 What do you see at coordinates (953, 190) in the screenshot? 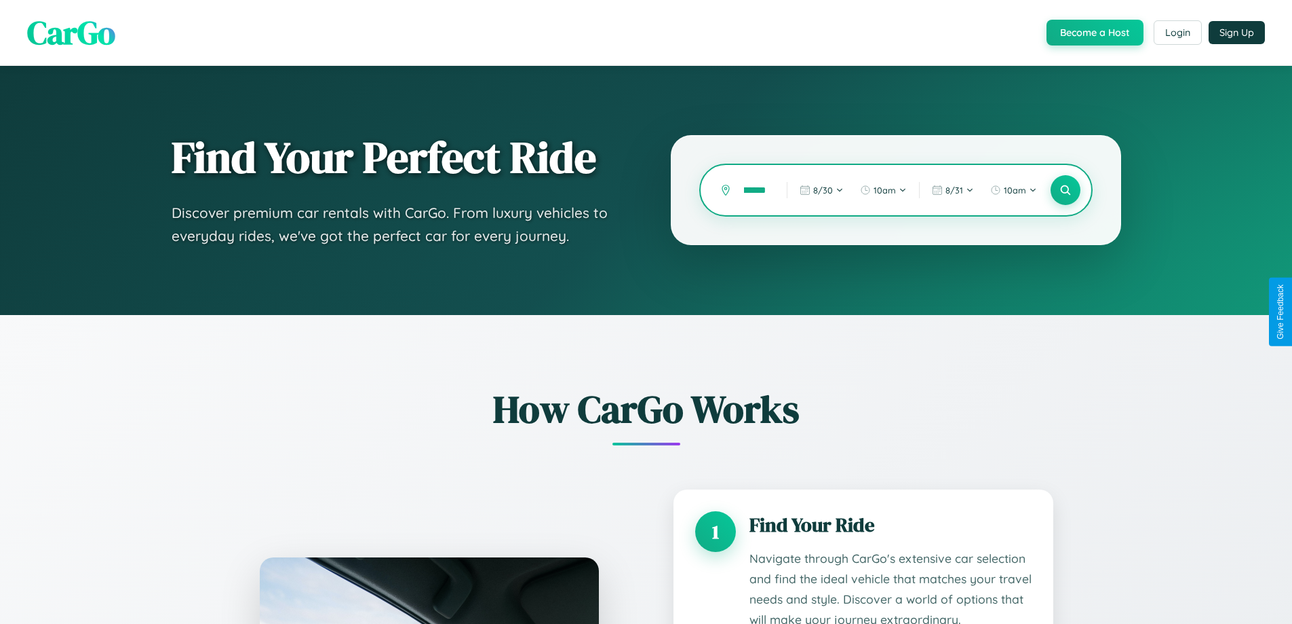
I see `button: 8/31` at bounding box center [953, 190].